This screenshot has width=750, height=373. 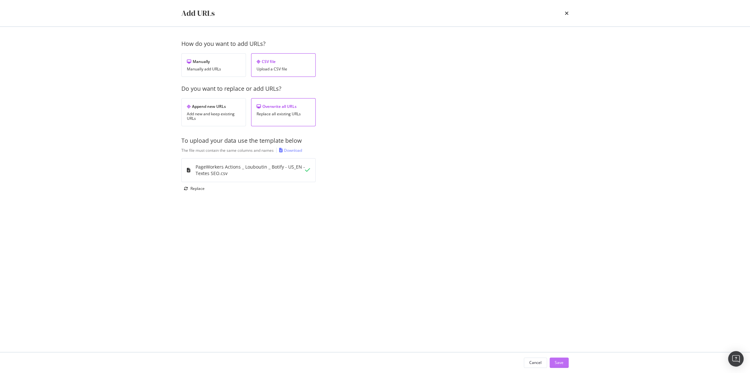 I want to click on div: times, so click(x=566, y=13).